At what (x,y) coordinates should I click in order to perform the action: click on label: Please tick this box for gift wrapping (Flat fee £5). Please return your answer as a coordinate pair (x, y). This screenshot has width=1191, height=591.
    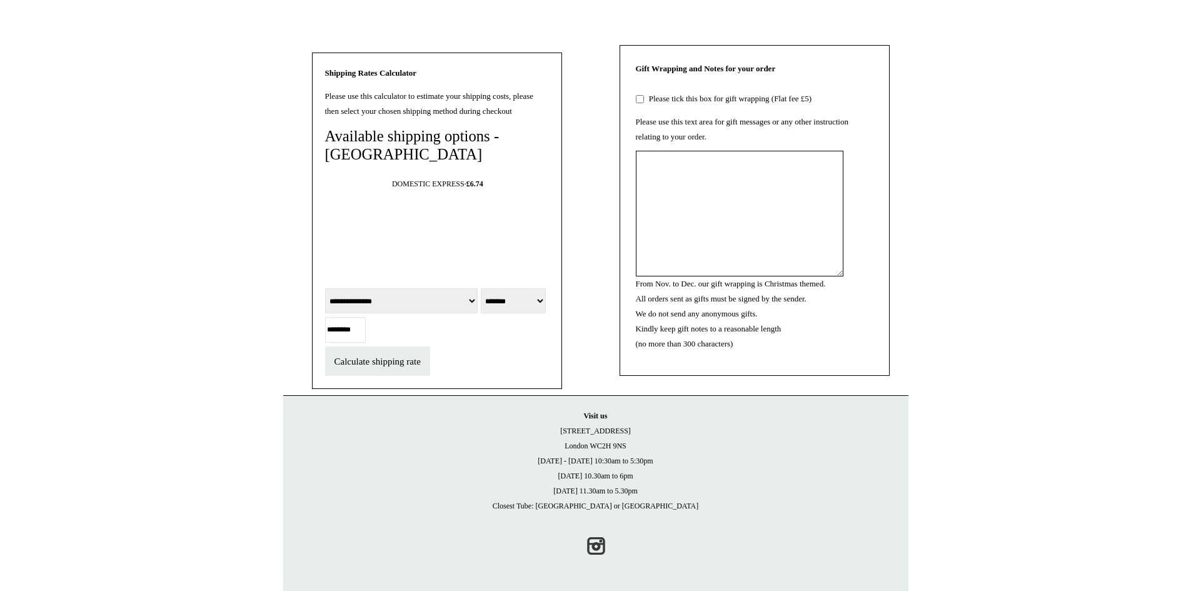
    Looking at the image, I should click on (728, 98).